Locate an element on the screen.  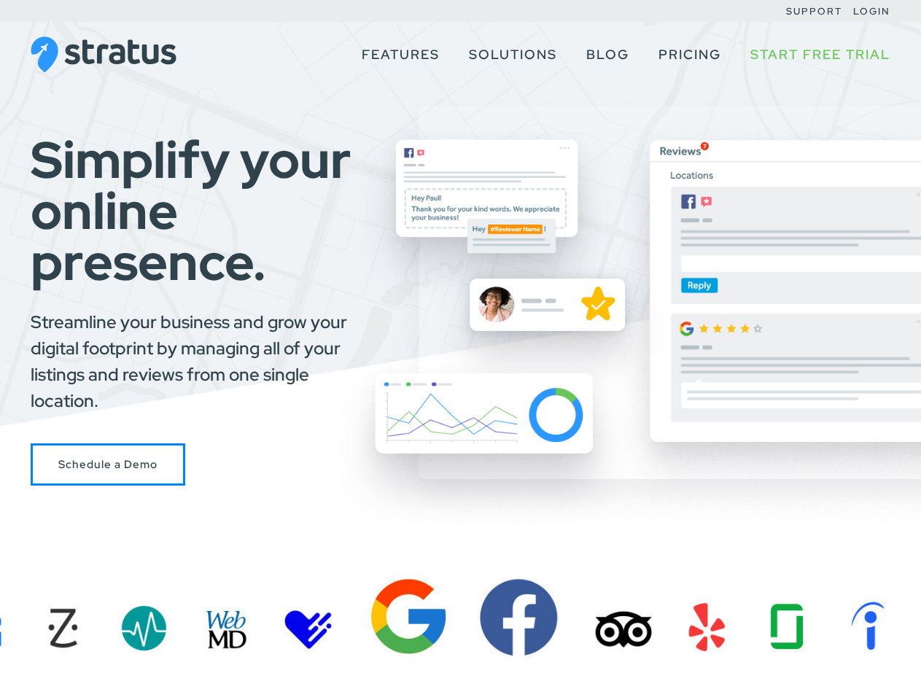
h1: Simplify your online presence. is located at coordinates (203, 211).